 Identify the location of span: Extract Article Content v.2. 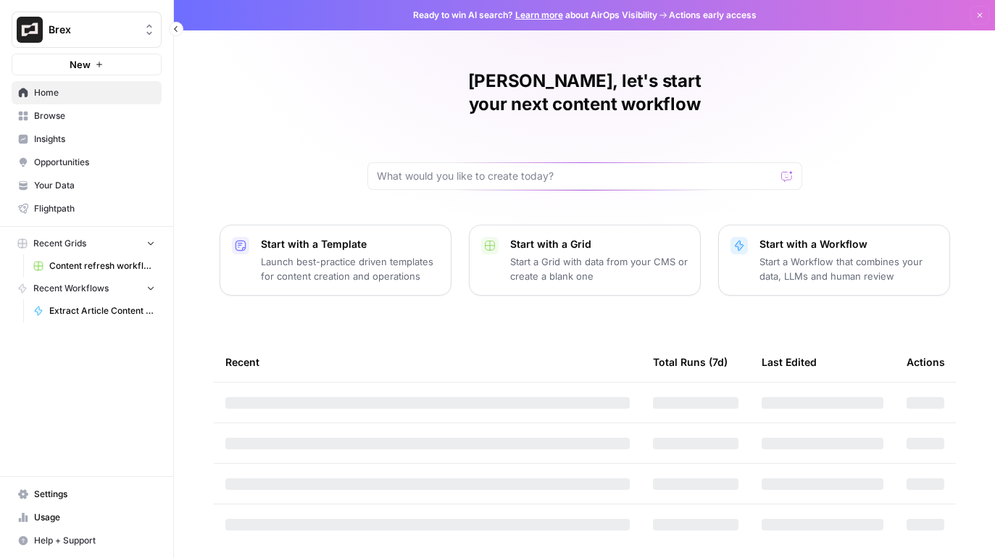
(102, 311).